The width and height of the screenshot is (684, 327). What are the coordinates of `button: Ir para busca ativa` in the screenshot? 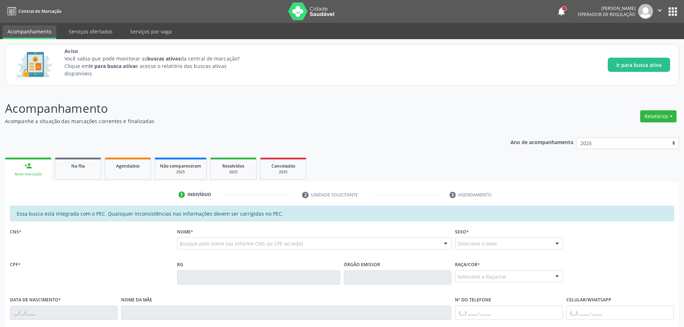 It's located at (639, 65).